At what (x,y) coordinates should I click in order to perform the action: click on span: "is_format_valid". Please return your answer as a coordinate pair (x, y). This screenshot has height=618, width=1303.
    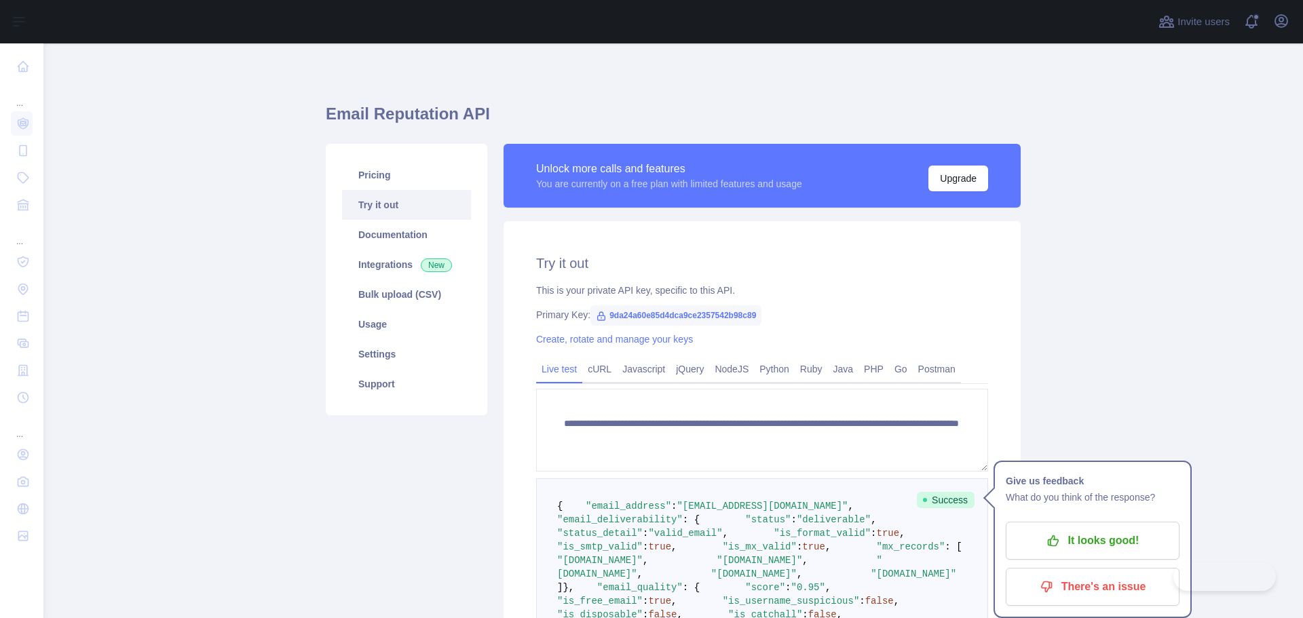
    Looking at the image, I should click on (822, 533).